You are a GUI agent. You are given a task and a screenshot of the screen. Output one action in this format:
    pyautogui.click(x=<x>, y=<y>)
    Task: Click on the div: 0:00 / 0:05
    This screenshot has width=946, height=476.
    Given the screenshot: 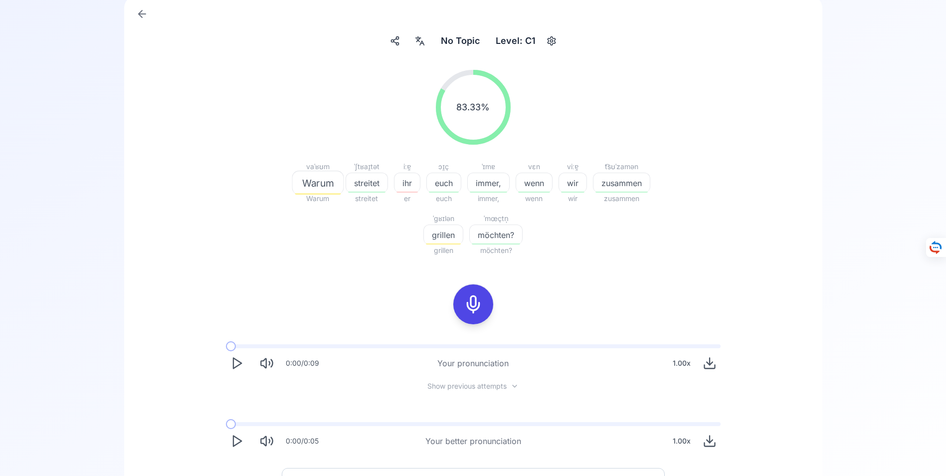 What is the action you would take?
    pyautogui.click(x=302, y=441)
    